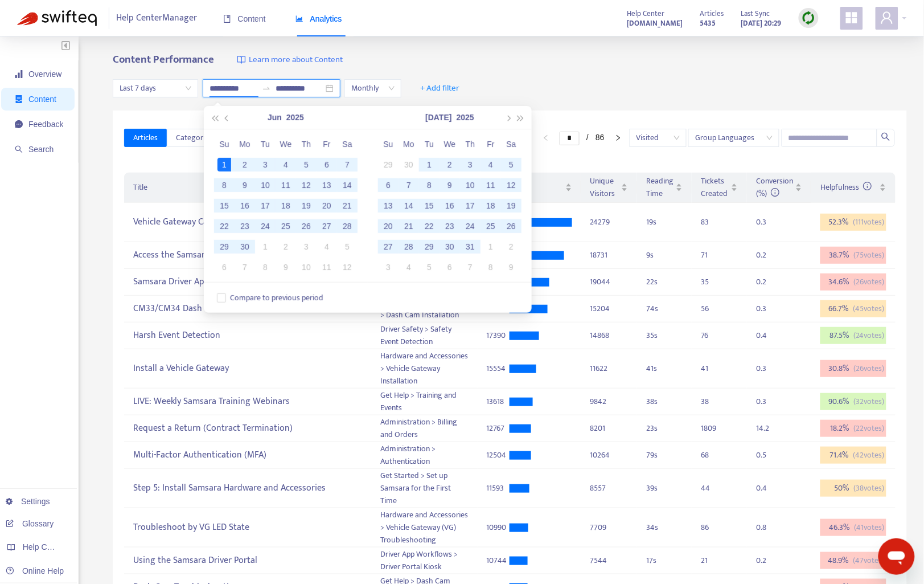 The height and width of the screenshot is (584, 924). I want to click on div: 83, so click(713, 222).